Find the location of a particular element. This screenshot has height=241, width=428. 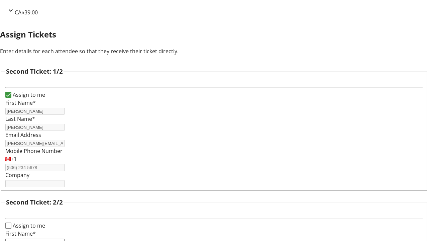

h3: Second Ticket: 2/2 is located at coordinates (34, 202).